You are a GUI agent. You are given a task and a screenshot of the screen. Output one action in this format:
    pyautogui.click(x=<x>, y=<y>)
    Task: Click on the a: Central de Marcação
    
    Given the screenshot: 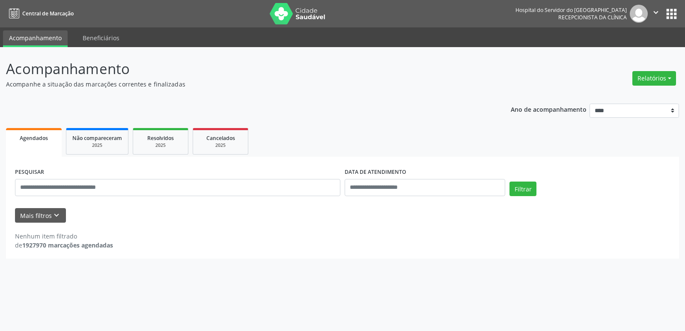 What is the action you would take?
    pyautogui.click(x=40, y=13)
    